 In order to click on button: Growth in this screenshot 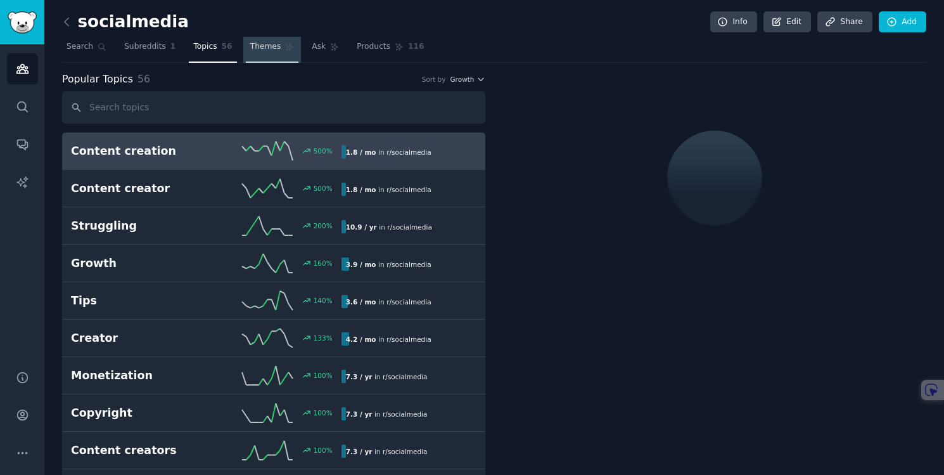, I will do `click(468, 79)`.